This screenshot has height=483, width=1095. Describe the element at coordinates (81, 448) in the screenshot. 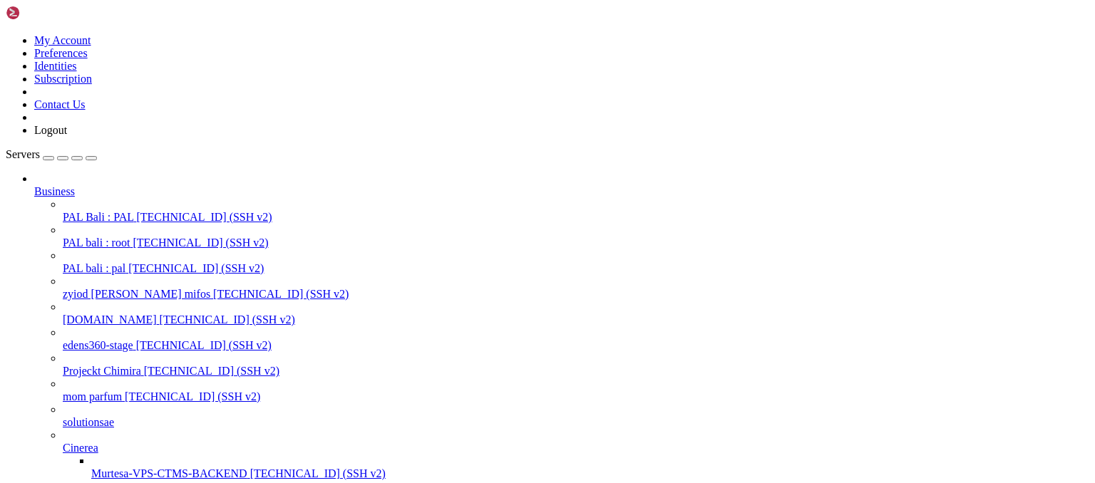

I see `span: Cinerea` at that location.